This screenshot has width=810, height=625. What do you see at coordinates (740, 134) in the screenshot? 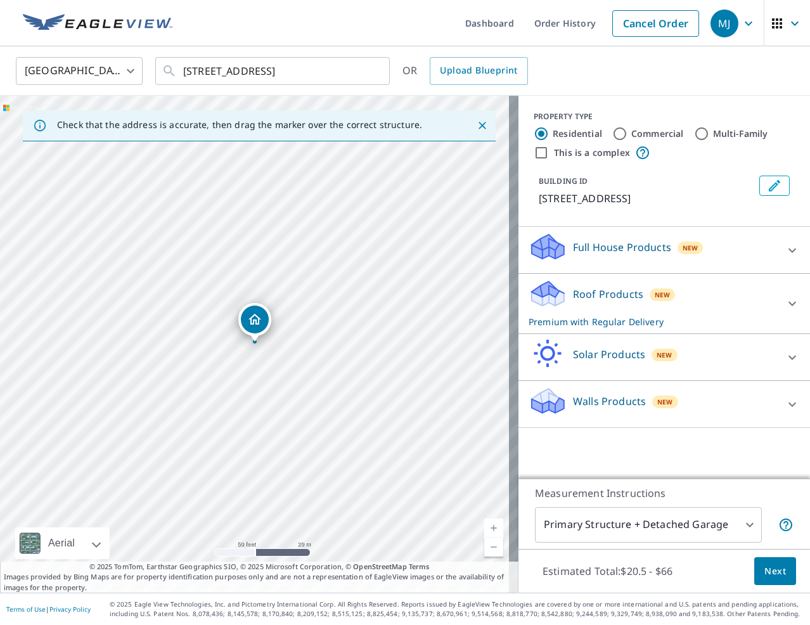
I see `label: Multi-Family` at bounding box center [740, 134].